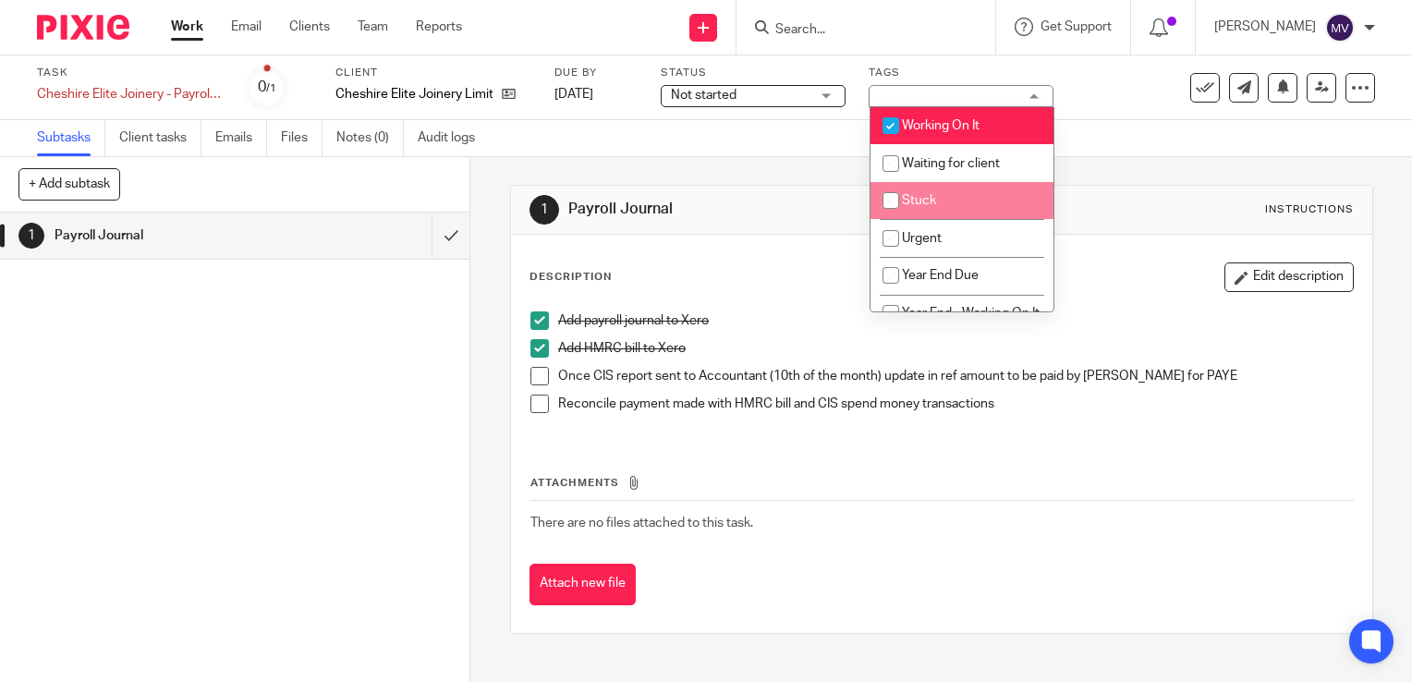 This screenshot has height=682, width=1412. What do you see at coordinates (1076, 27) in the screenshot?
I see `span: Get Support` at bounding box center [1076, 27].